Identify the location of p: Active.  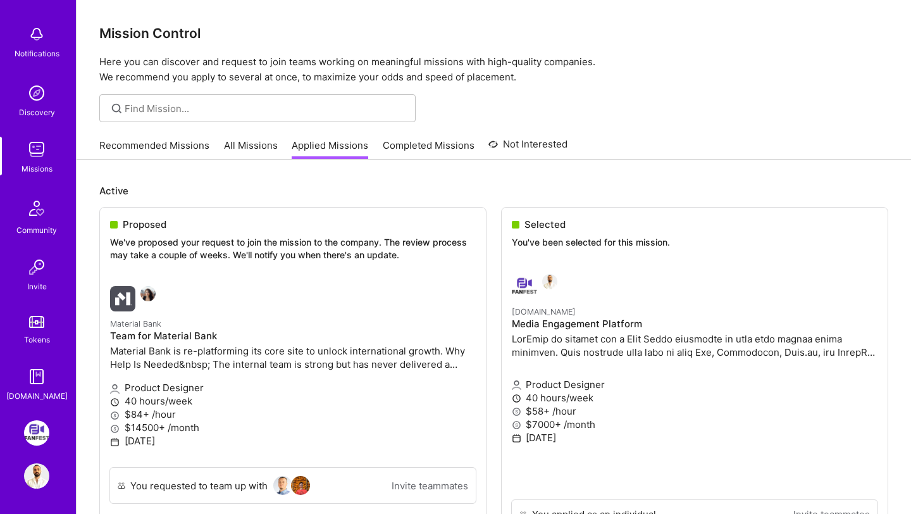
(493, 190).